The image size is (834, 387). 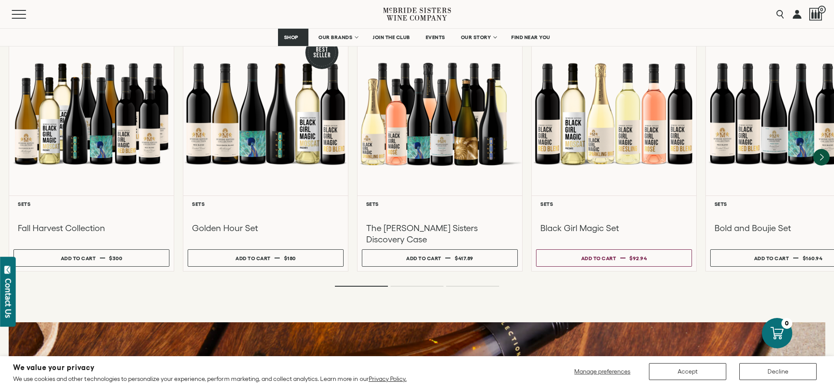 I want to click on button: Add to cart $92.94, so click(x=614, y=258).